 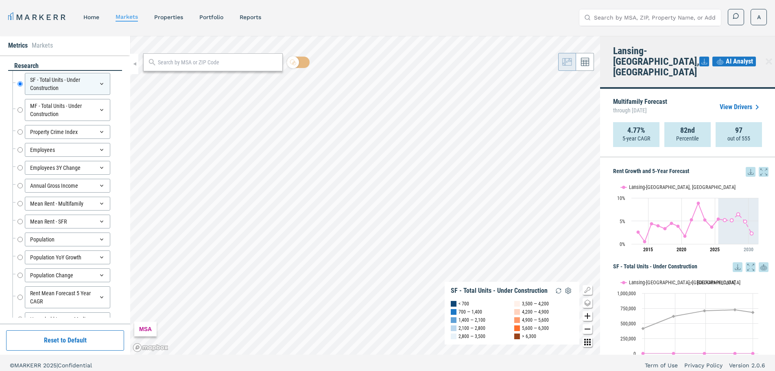 I want to click on div: Annual Gross Income, so click(x=68, y=186).